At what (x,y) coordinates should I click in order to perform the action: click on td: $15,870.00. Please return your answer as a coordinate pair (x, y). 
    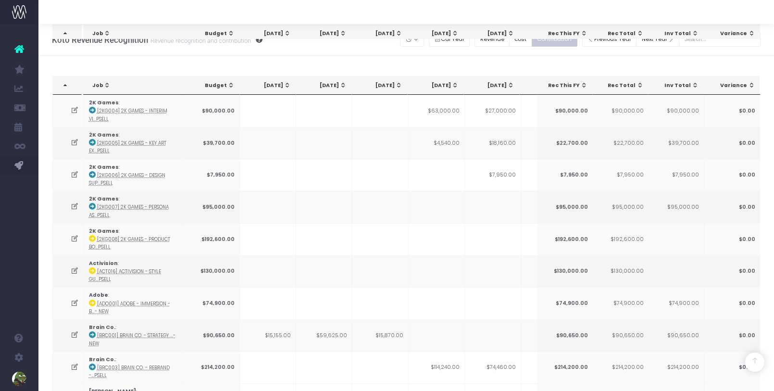
    Looking at the image, I should click on (380, 335).